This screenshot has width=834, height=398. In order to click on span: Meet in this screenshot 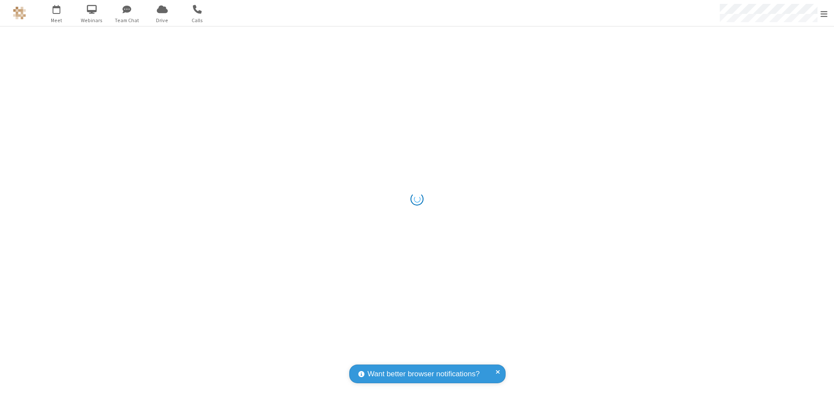, I will do `click(56, 20)`.